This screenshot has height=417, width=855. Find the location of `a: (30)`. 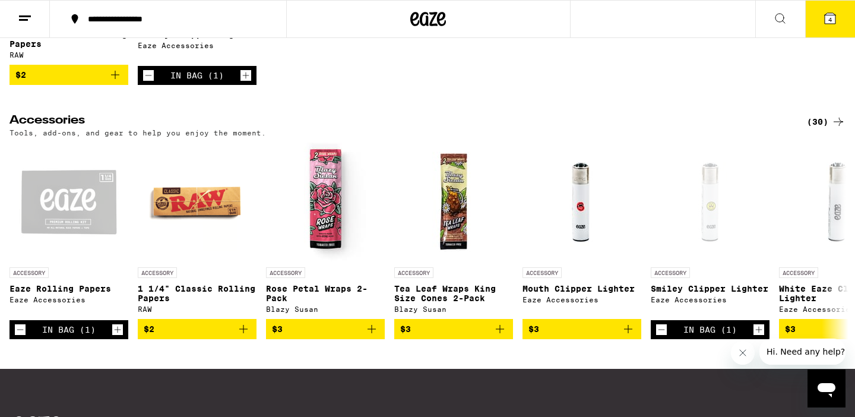

a: (30) is located at coordinates (826, 122).